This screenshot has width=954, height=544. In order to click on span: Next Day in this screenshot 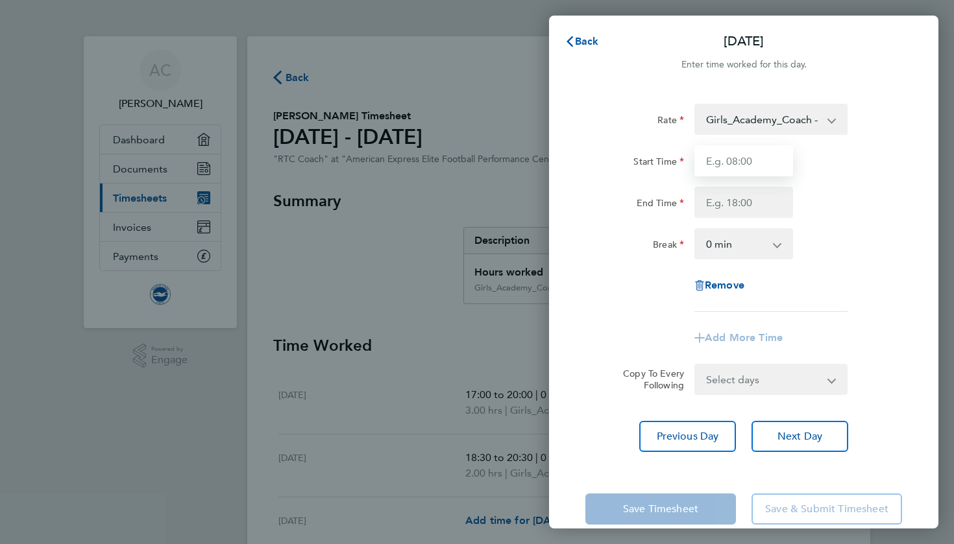, I will do `click(799, 437)`.